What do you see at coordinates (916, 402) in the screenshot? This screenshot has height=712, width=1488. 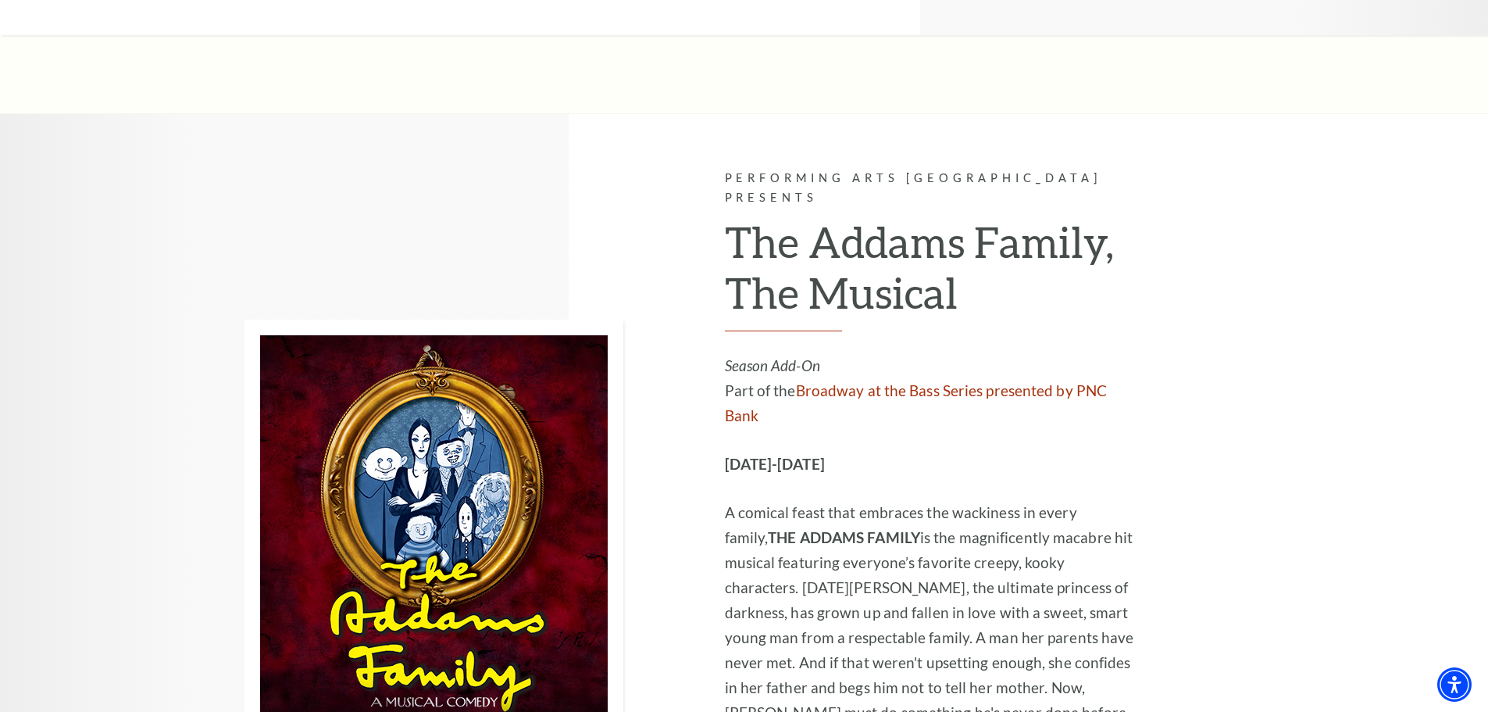 I see `a: Broadway at the Bass Series presented by PNC Bank` at bounding box center [916, 402].